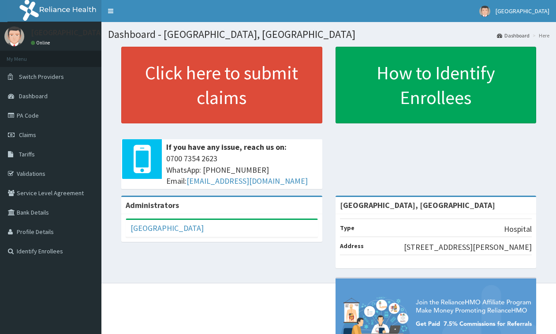 The image size is (556, 334). Describe the element at coordinates (540, 35) in the screenshot. I see `li: Here` at that location.